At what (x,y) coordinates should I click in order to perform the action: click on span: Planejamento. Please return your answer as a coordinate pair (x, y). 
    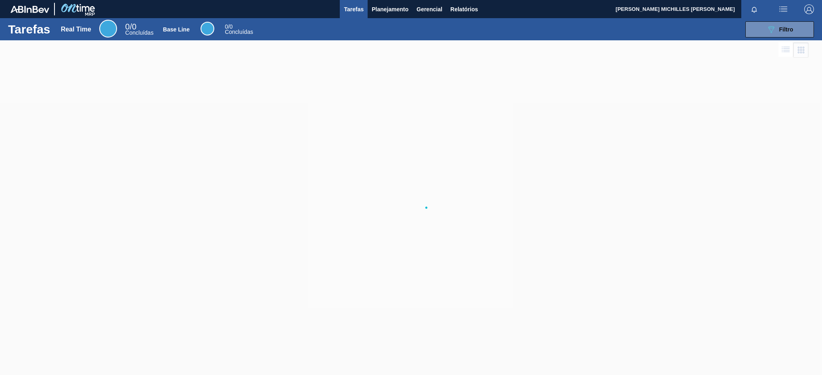
    Looking at the image, I should click on (390, 9).